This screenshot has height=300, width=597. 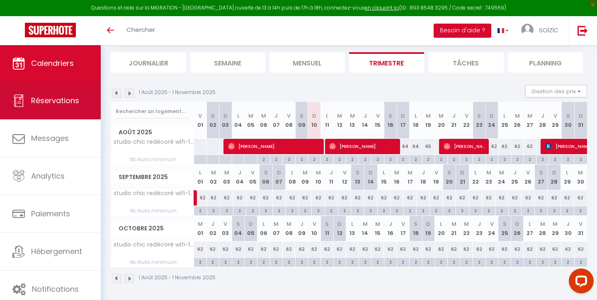 What do you see at coordinates (410, 177) in the screenshot?
I see `th: 17` at bounding box center [410, 177].